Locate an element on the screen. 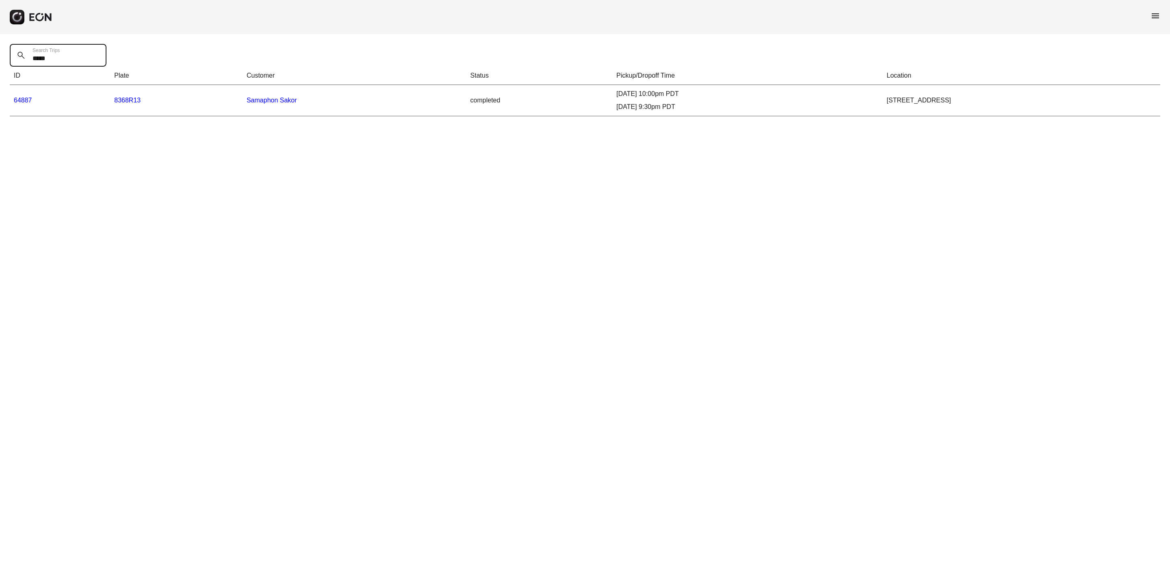  a: Samaphon Sakor is located at coordinates (272, 100).